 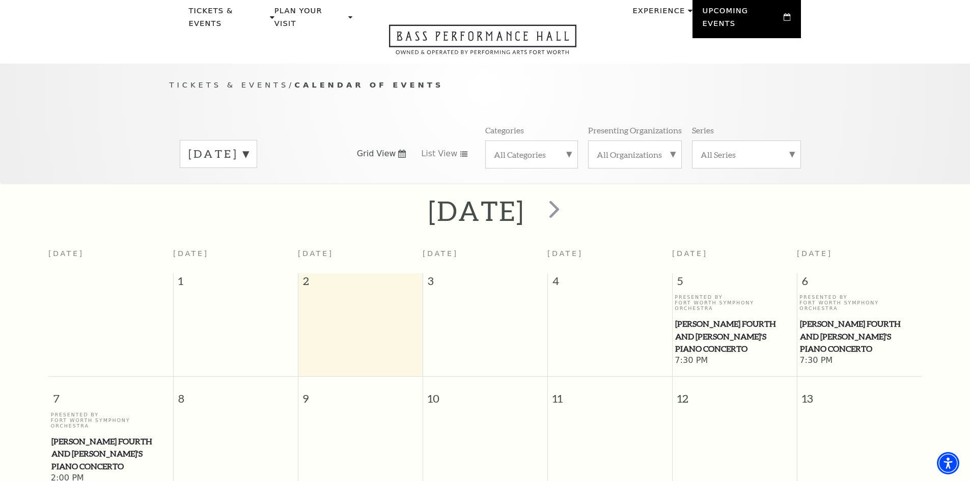 I want to click on p: Tickets & Events, so click(x=228, y=20).